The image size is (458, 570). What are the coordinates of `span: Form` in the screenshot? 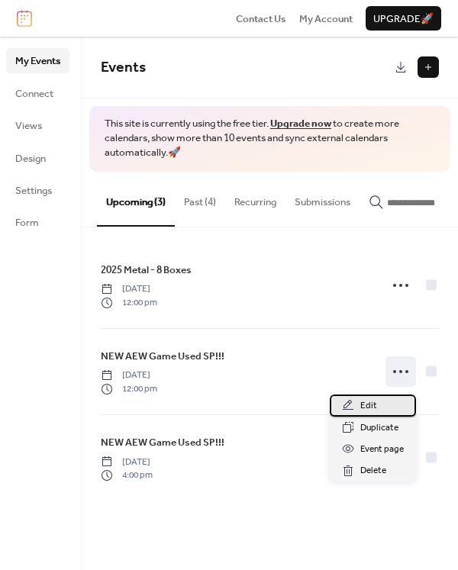 It's located at (27, 223).